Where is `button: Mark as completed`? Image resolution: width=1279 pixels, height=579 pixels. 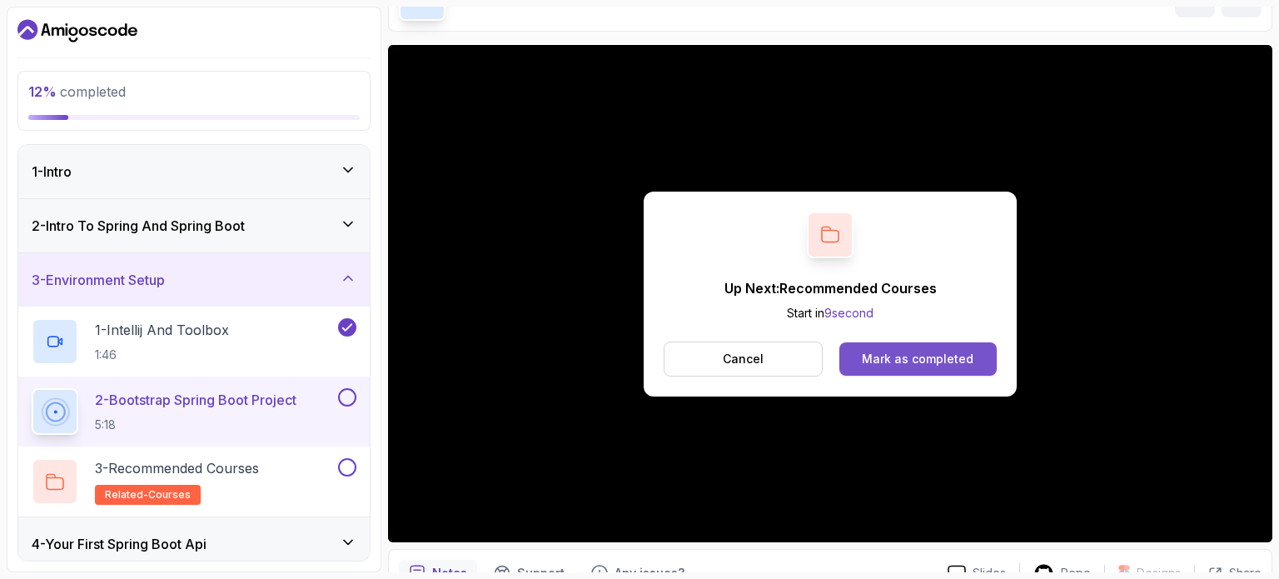
button: Mark as completed is located at coordinates (918, 359).